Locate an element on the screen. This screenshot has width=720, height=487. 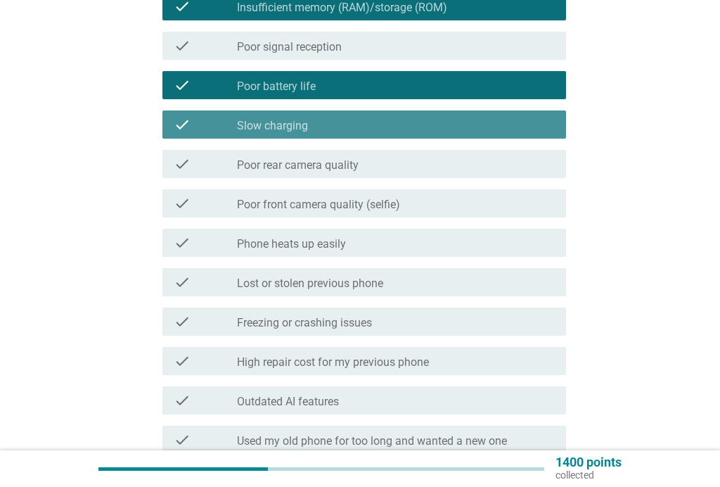
p: collected is located at coordinates (589, 475).